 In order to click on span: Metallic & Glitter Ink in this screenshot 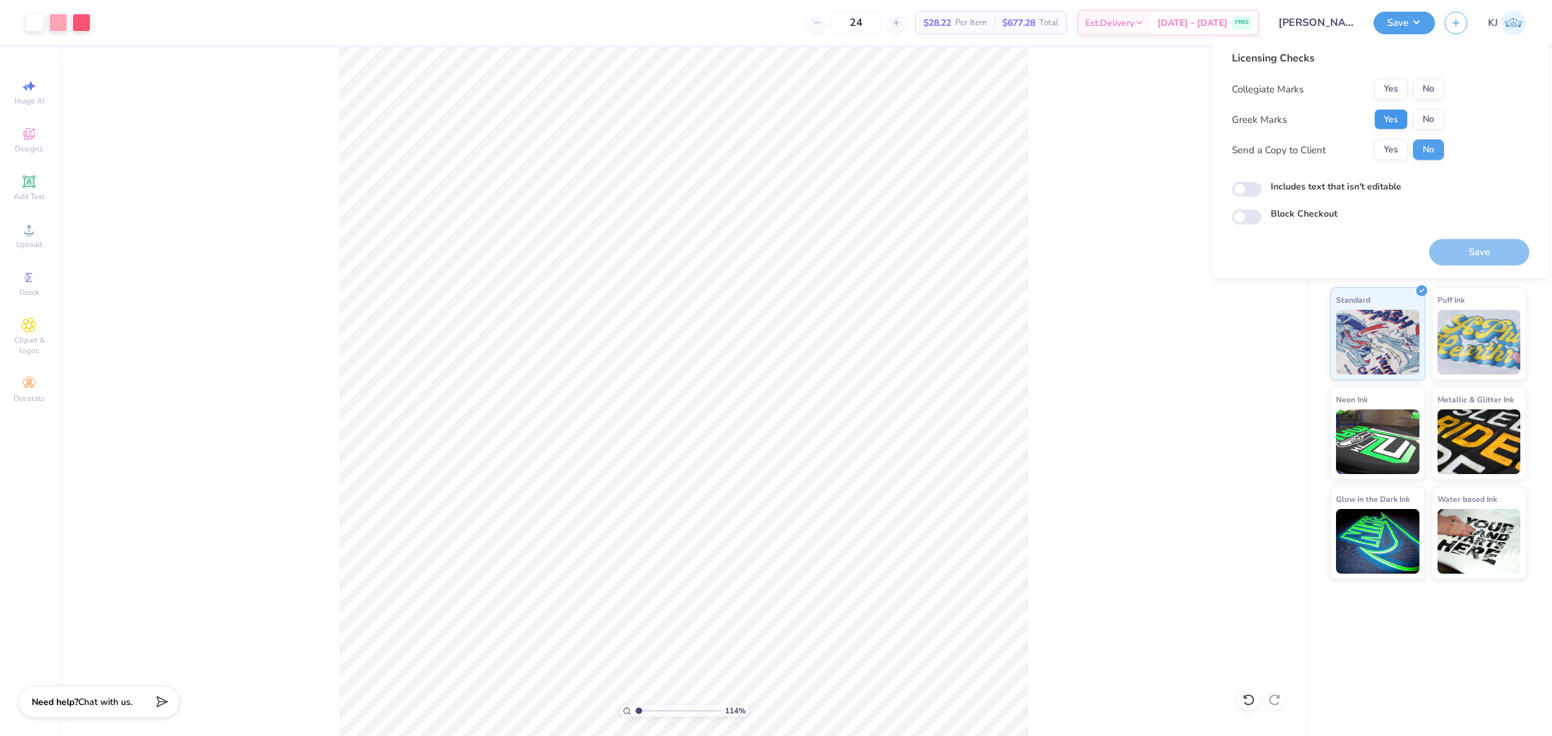, I will do `click(1475, 399)`.